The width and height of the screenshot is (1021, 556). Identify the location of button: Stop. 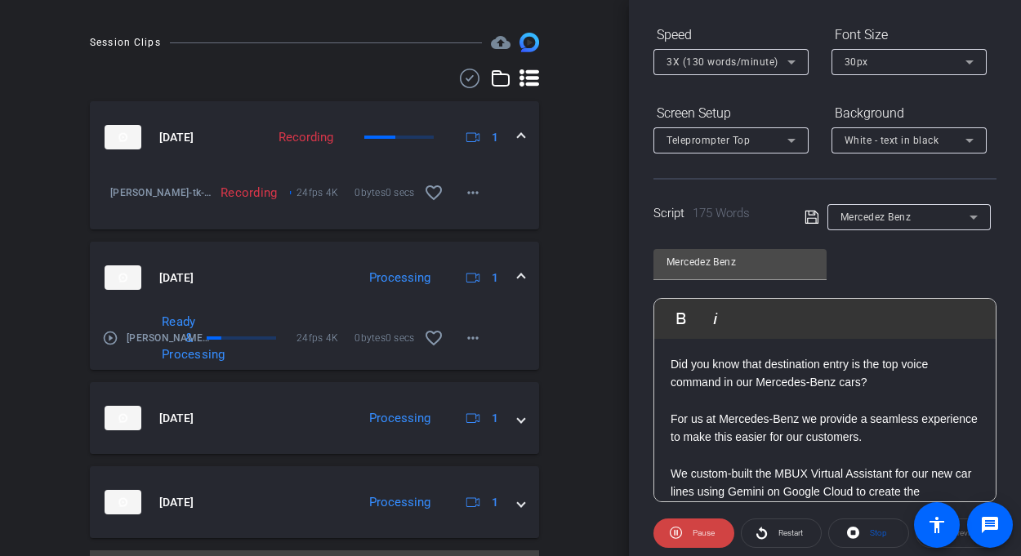
(868, 534).